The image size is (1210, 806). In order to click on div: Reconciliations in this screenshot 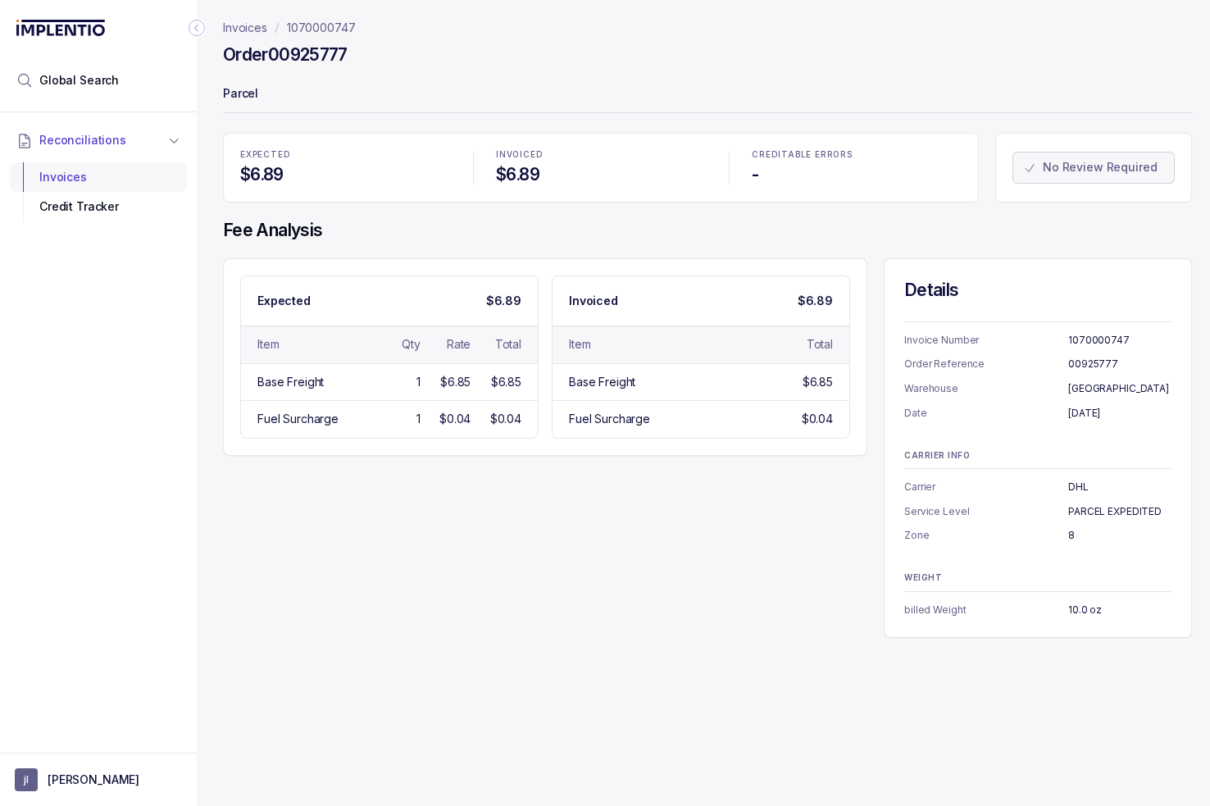, I will do `click(98, 192)`.